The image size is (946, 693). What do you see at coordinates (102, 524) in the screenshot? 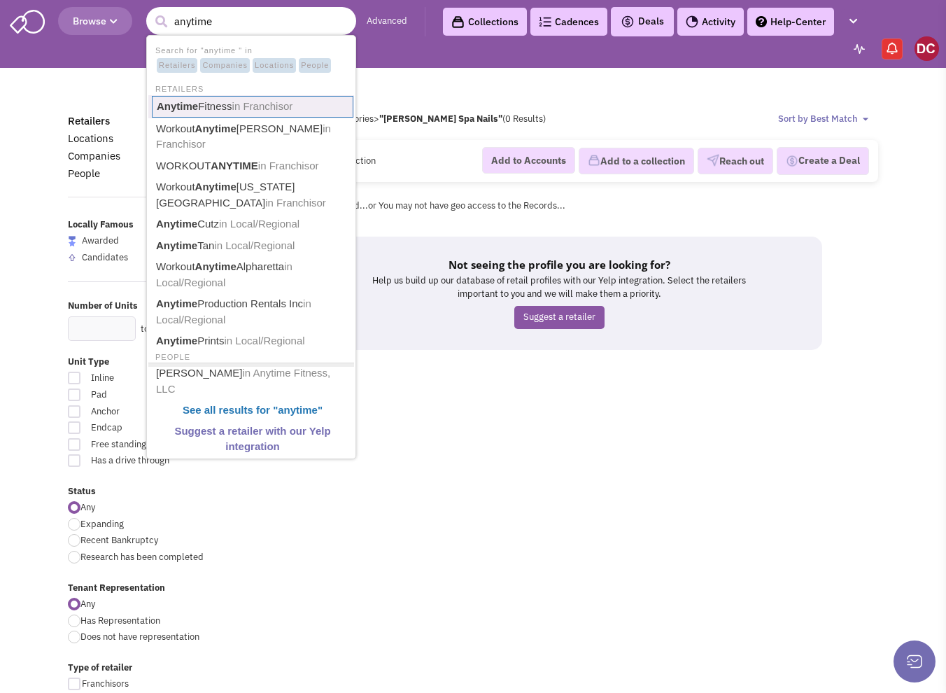
I see `span: Expanding` at bounding box center [102, 524].